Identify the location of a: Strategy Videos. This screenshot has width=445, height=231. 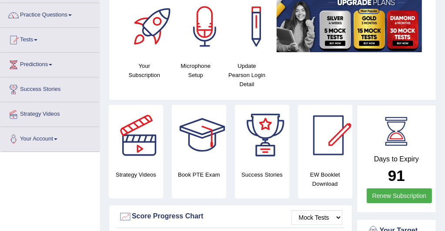
(50, 113).